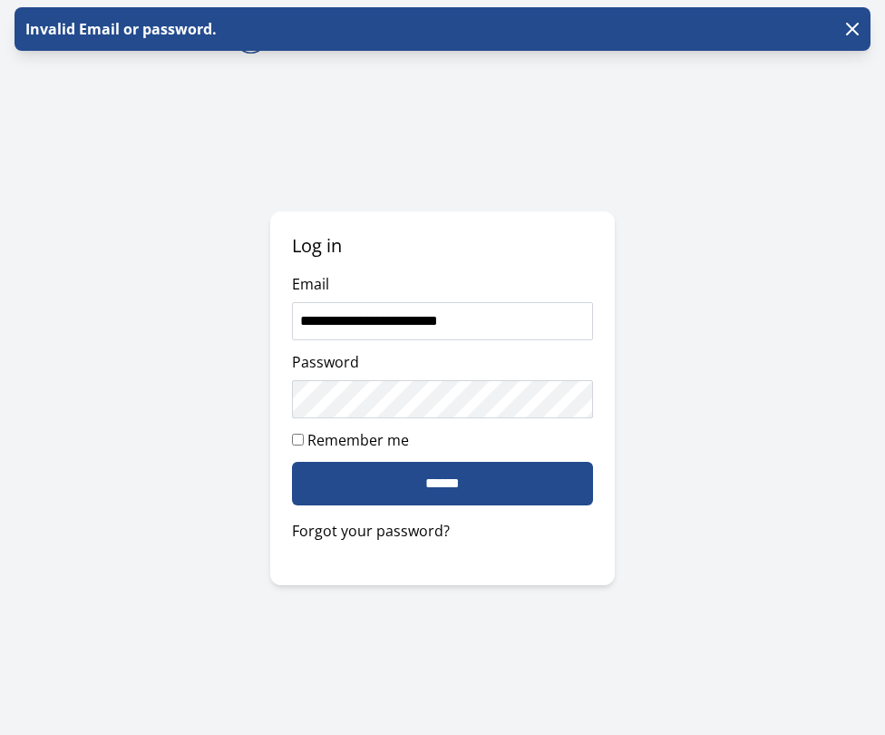 The image size is (885, 735). Describe the element at coordinates (119, 29) in the screenshot. I see `p: Invalid Email or password.` at that location.